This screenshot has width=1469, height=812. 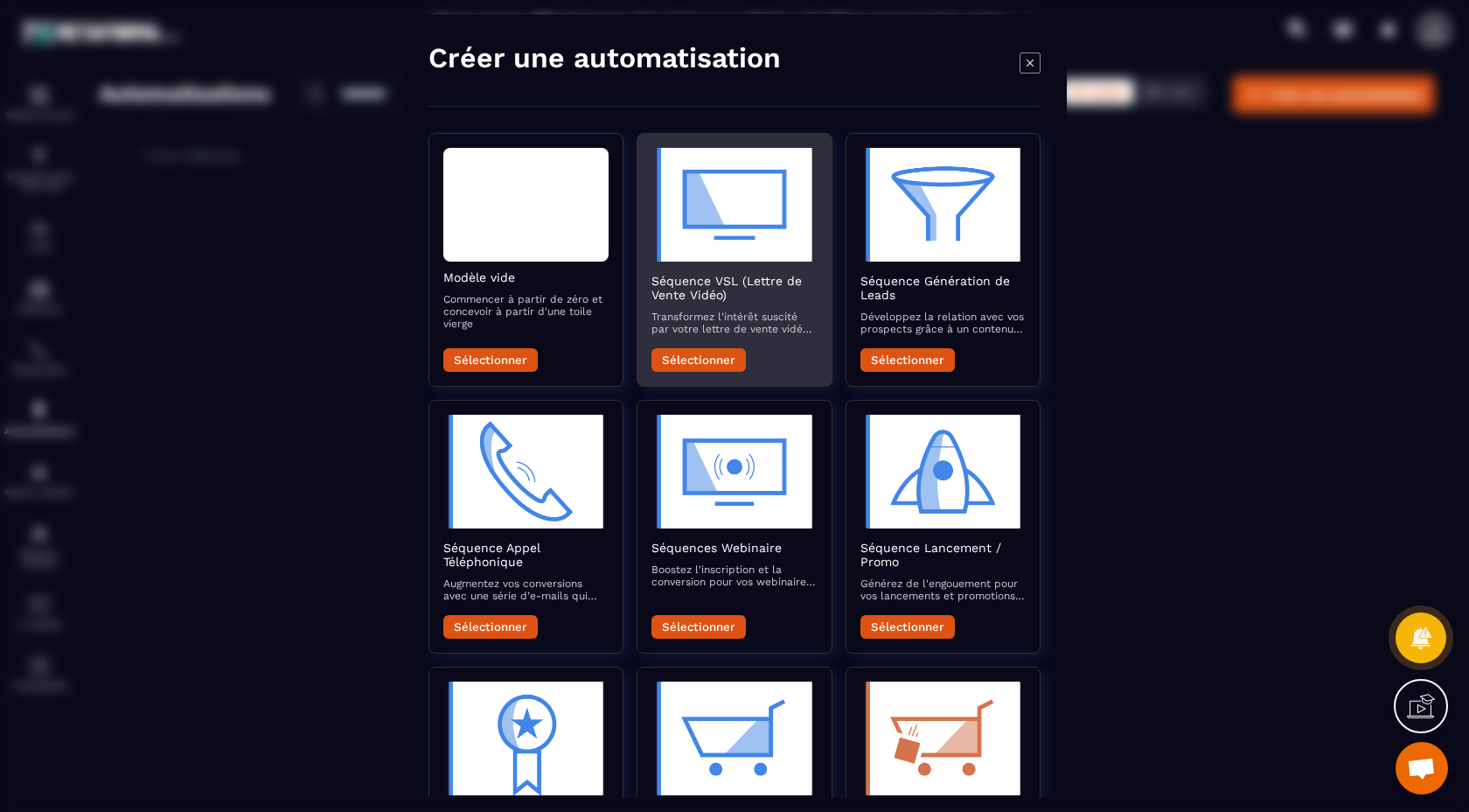 What do you see at coordinates (1422, 768) in the screenshot?
I see `a: Ouvrir le chat` at bounding box center [1422, 768].